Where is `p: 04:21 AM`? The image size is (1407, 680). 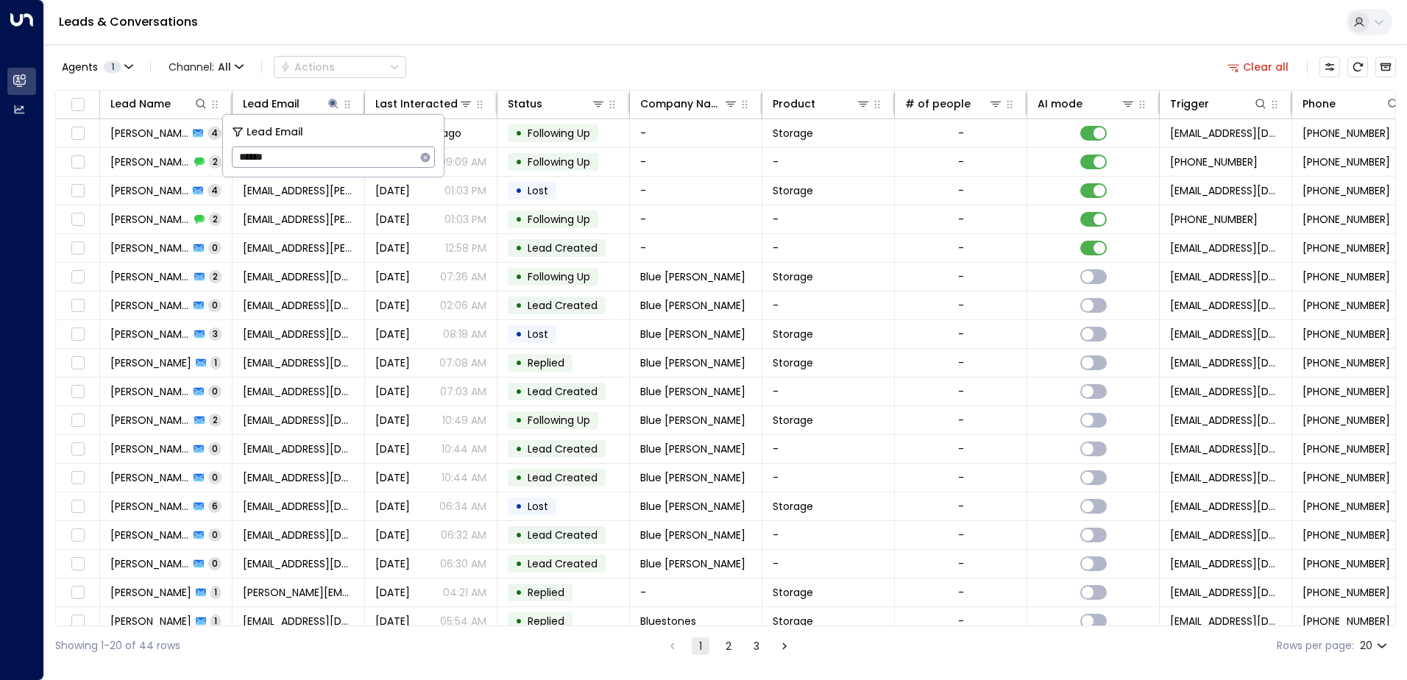 p: 04:21 AM is located at coordinates (464, 592).